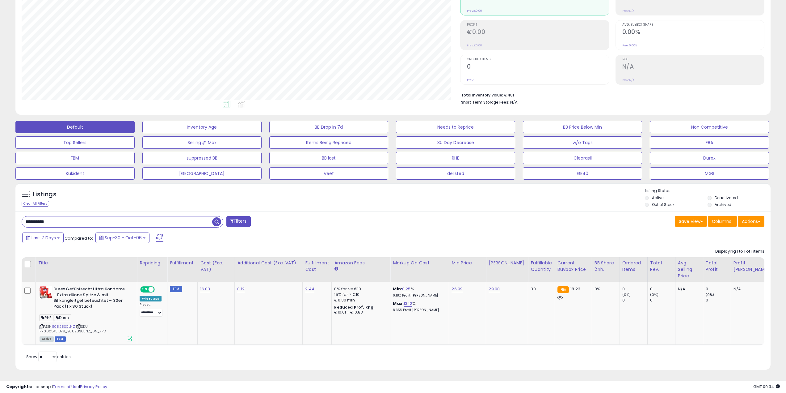 This screenshot has width=786, height=393. Describe the element at coordinates (202, 127) in the screenshot. I see `button: Inventory Age` at that location.